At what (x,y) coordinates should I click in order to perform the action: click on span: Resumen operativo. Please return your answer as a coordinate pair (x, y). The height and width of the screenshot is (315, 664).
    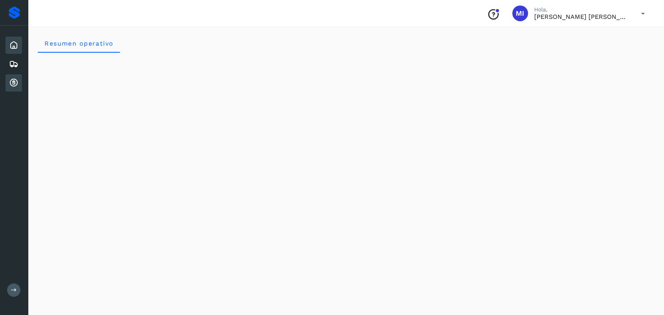
    Looking at the image, I should click on (79, 43).